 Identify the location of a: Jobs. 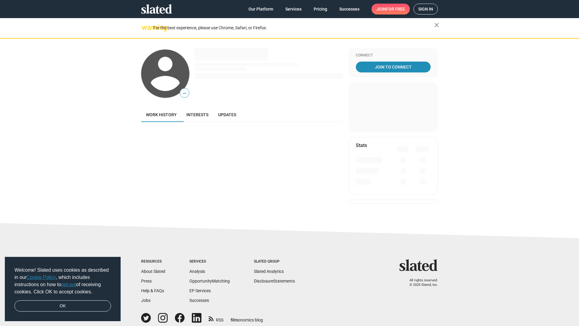
(146, 300).